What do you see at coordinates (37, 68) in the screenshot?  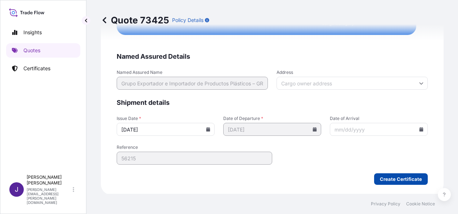 I see `p: Certificates` at bounding box center [37, 68].